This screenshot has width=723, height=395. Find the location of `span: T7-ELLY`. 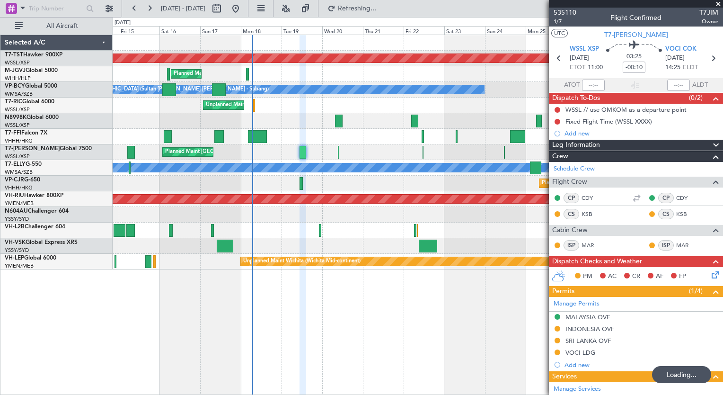

span: T7-ELLY is located at coordinates (15, 164).